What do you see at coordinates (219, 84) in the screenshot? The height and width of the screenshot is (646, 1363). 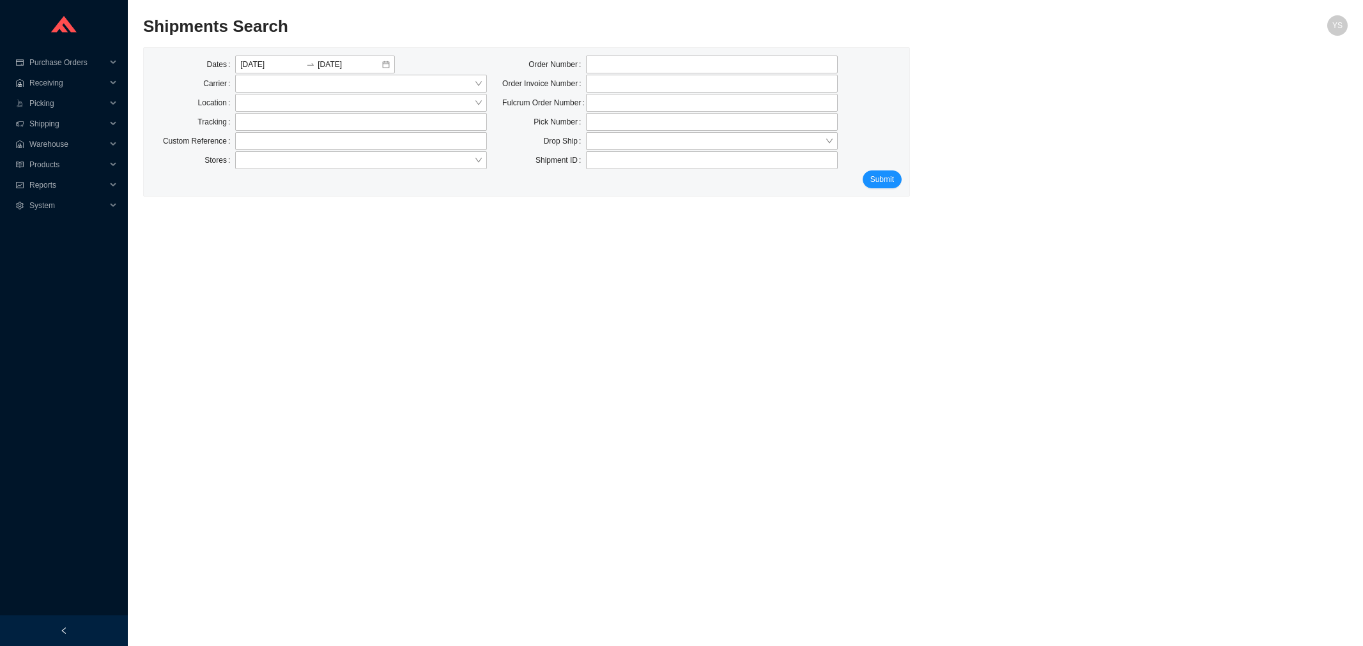 I see `label: Carrier` at bounding box center [219, 84].